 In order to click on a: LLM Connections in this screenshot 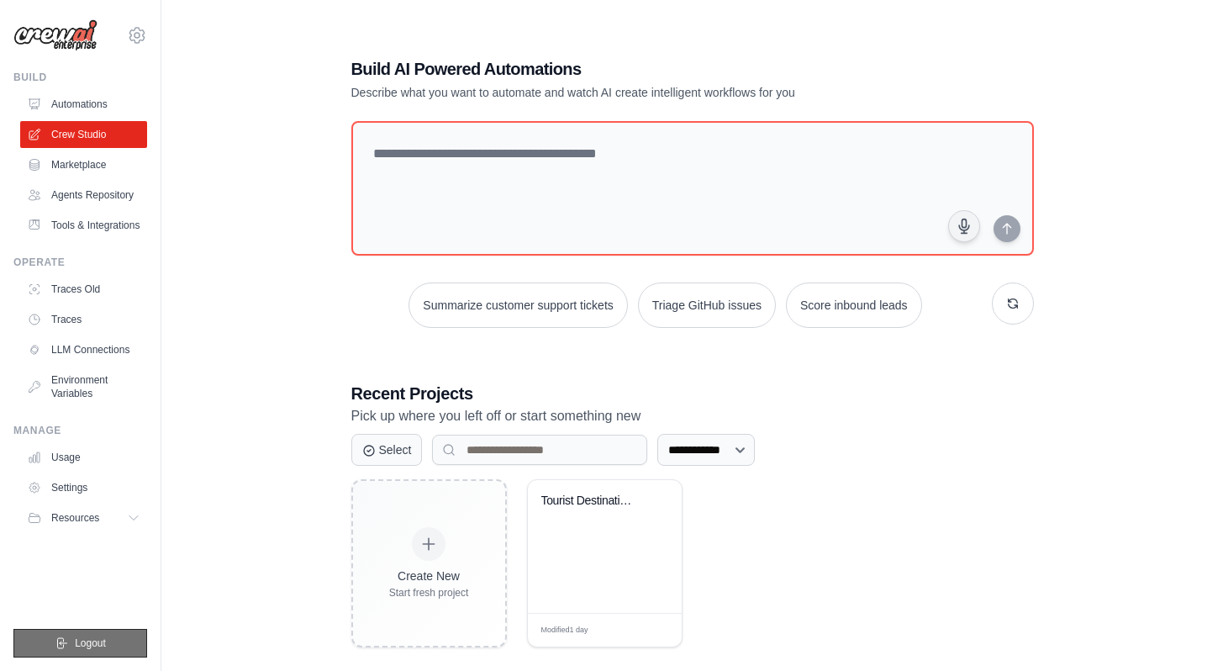, I will do `click(83, 350)`.